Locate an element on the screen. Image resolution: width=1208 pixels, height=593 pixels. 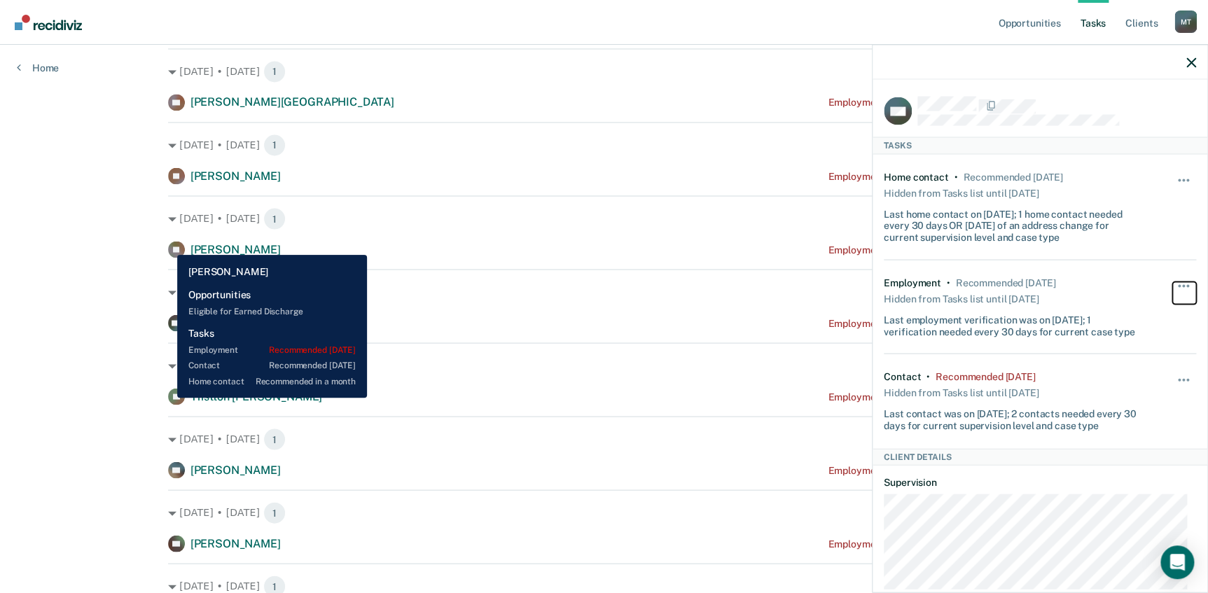
div: Employment is located at coordinates (913, 283).